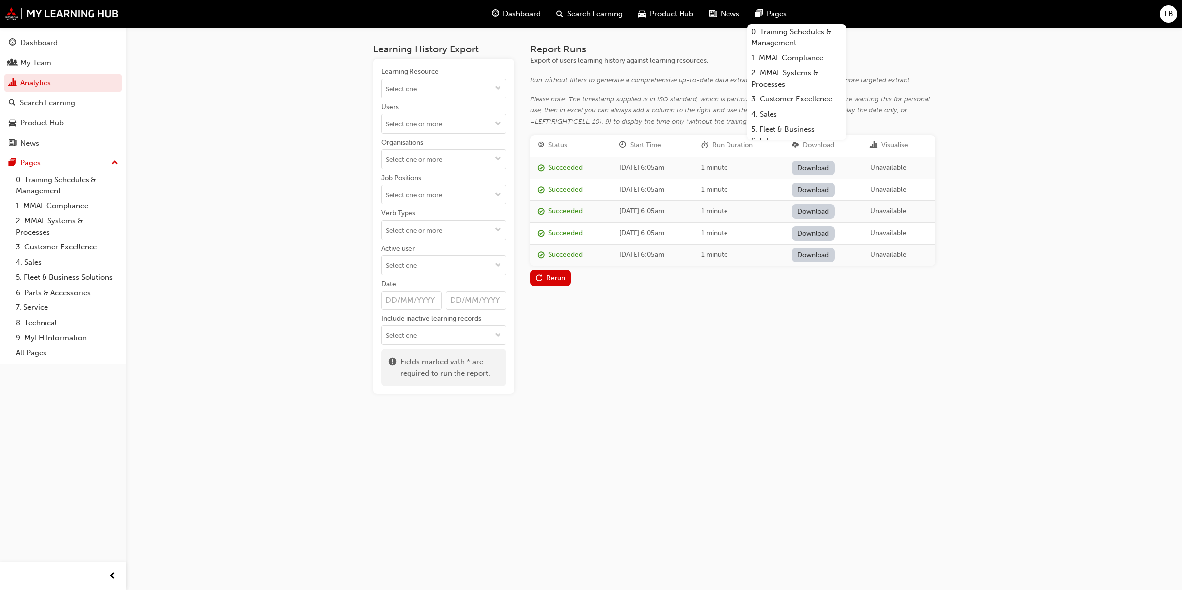  Describe the element at coordinates (67, 322) in the screenshot. I see `a: 8. Technical` at that location.